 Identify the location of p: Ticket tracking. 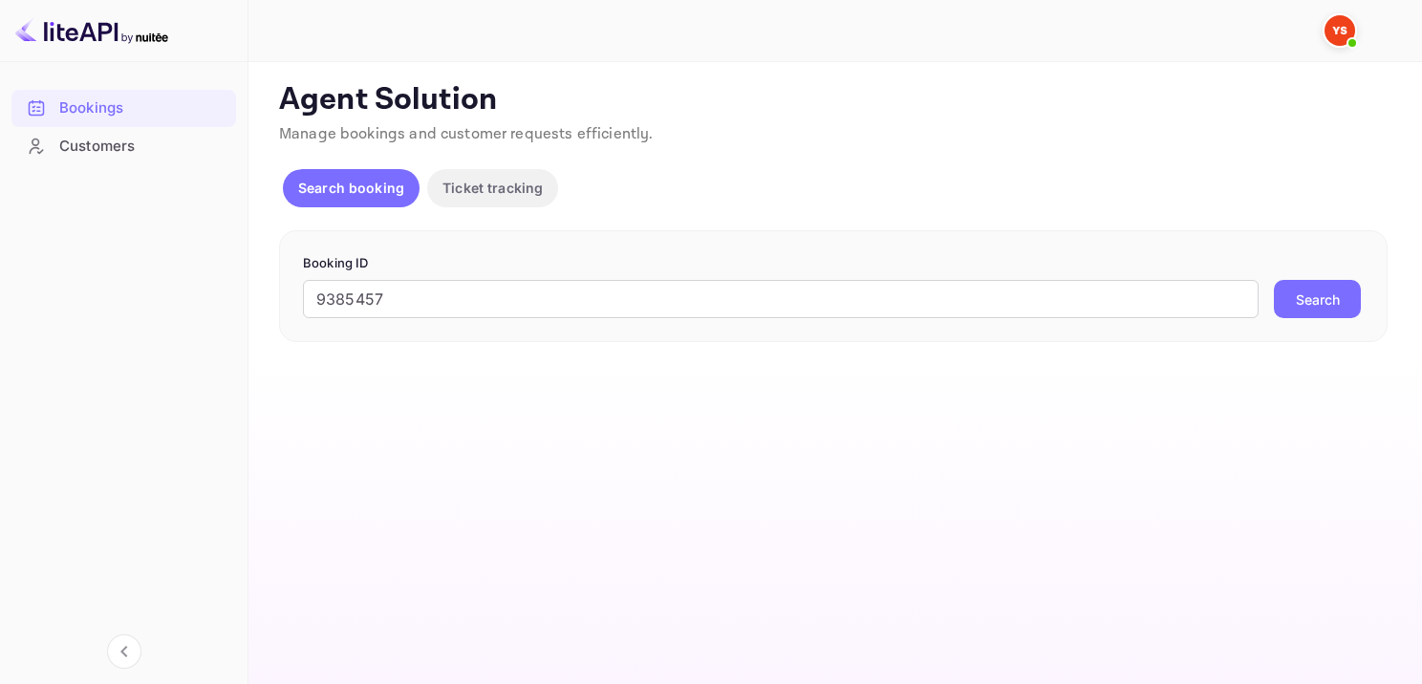
(492, 187).